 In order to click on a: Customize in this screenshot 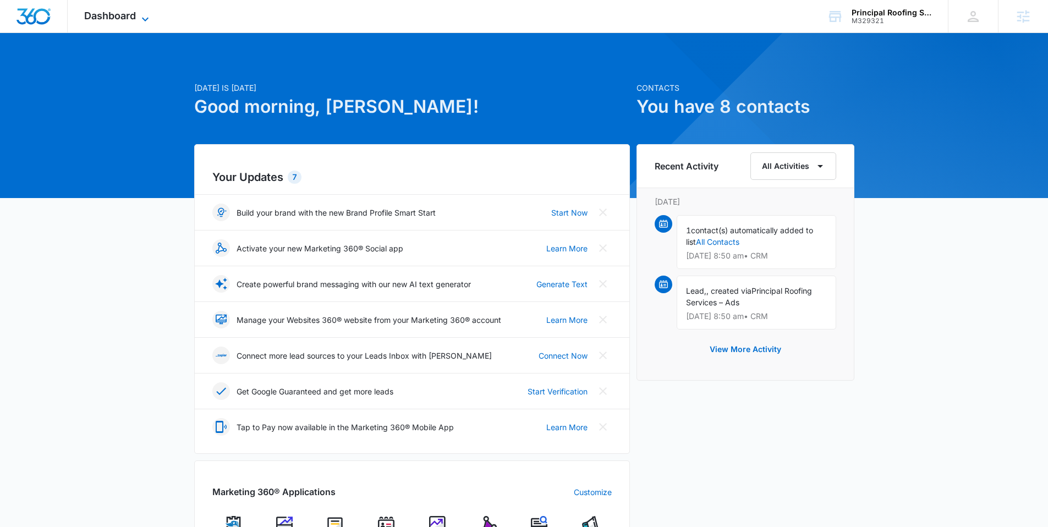, I will do `click(593, 492)`.